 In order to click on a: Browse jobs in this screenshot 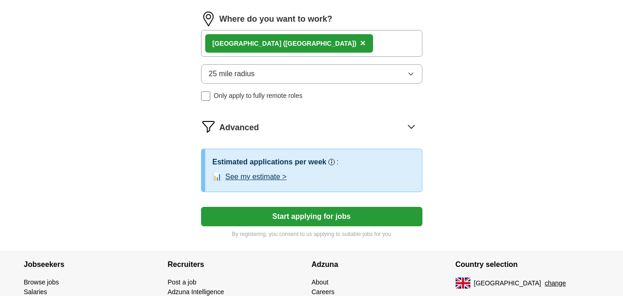, I will do `click(42, 282)`.